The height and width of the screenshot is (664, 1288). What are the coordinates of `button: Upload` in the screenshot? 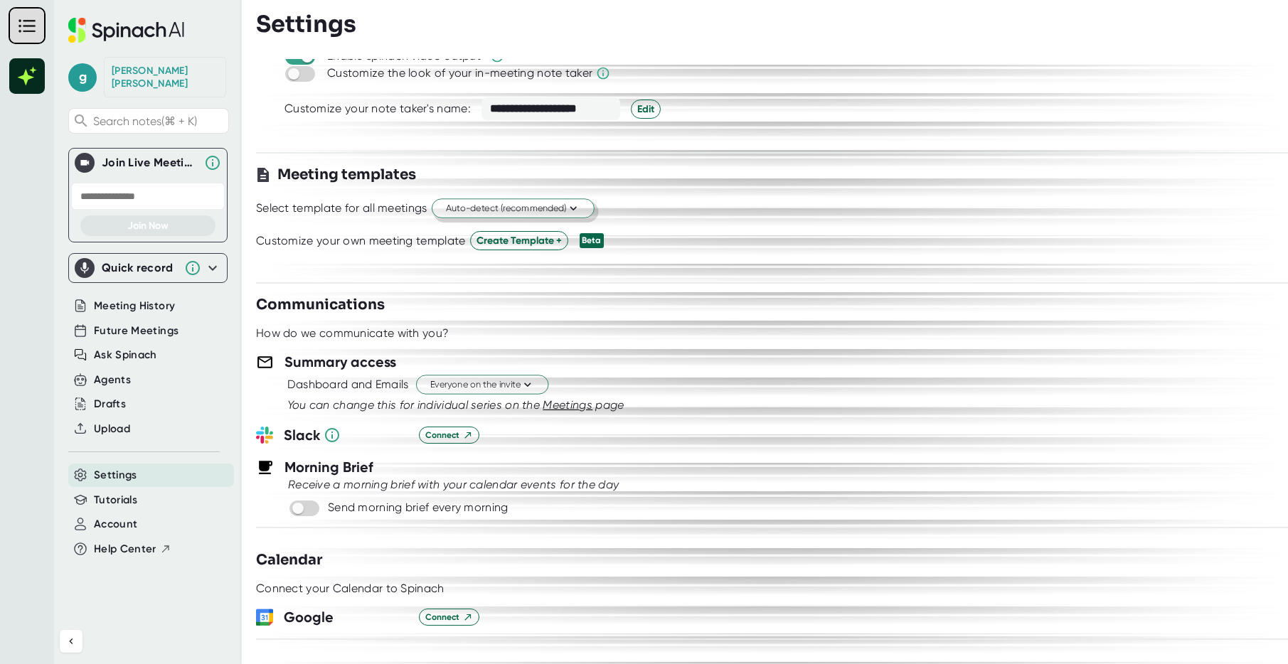 It's located at (112, 429).